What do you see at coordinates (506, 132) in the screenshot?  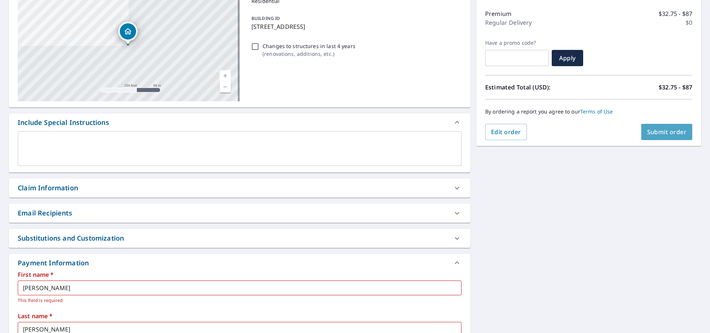 I see `span: Edit order` at bounding box center [506, 132].